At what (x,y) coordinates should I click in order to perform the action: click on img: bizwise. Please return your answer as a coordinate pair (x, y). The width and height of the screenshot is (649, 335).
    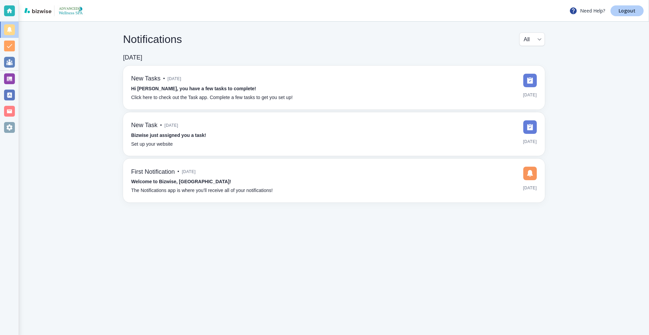
    Looking at the image, I should click on (38, 10).